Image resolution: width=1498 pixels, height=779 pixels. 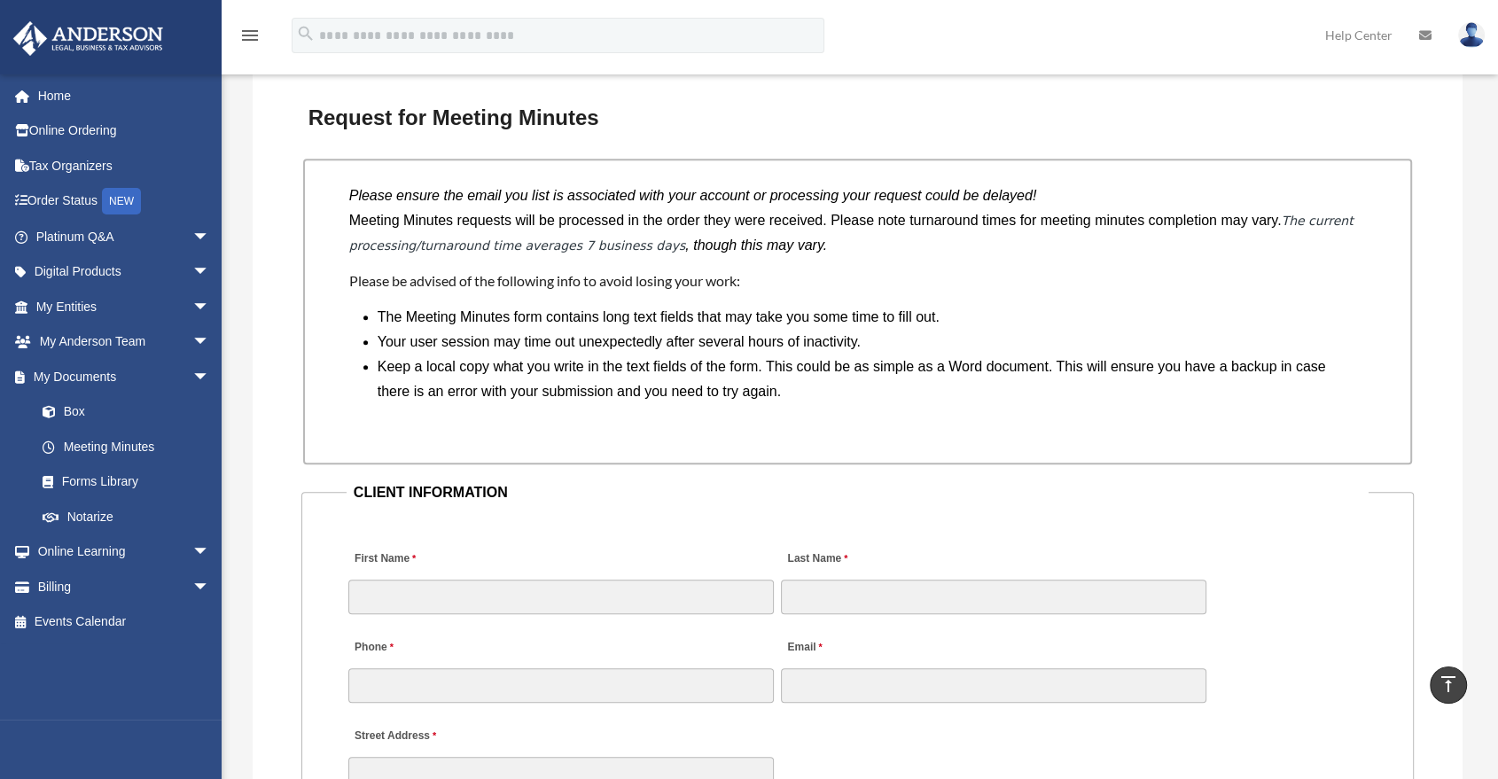 I want to click on a: My Anderson Teamarrow_drop_down, so click(x=124, y=342).